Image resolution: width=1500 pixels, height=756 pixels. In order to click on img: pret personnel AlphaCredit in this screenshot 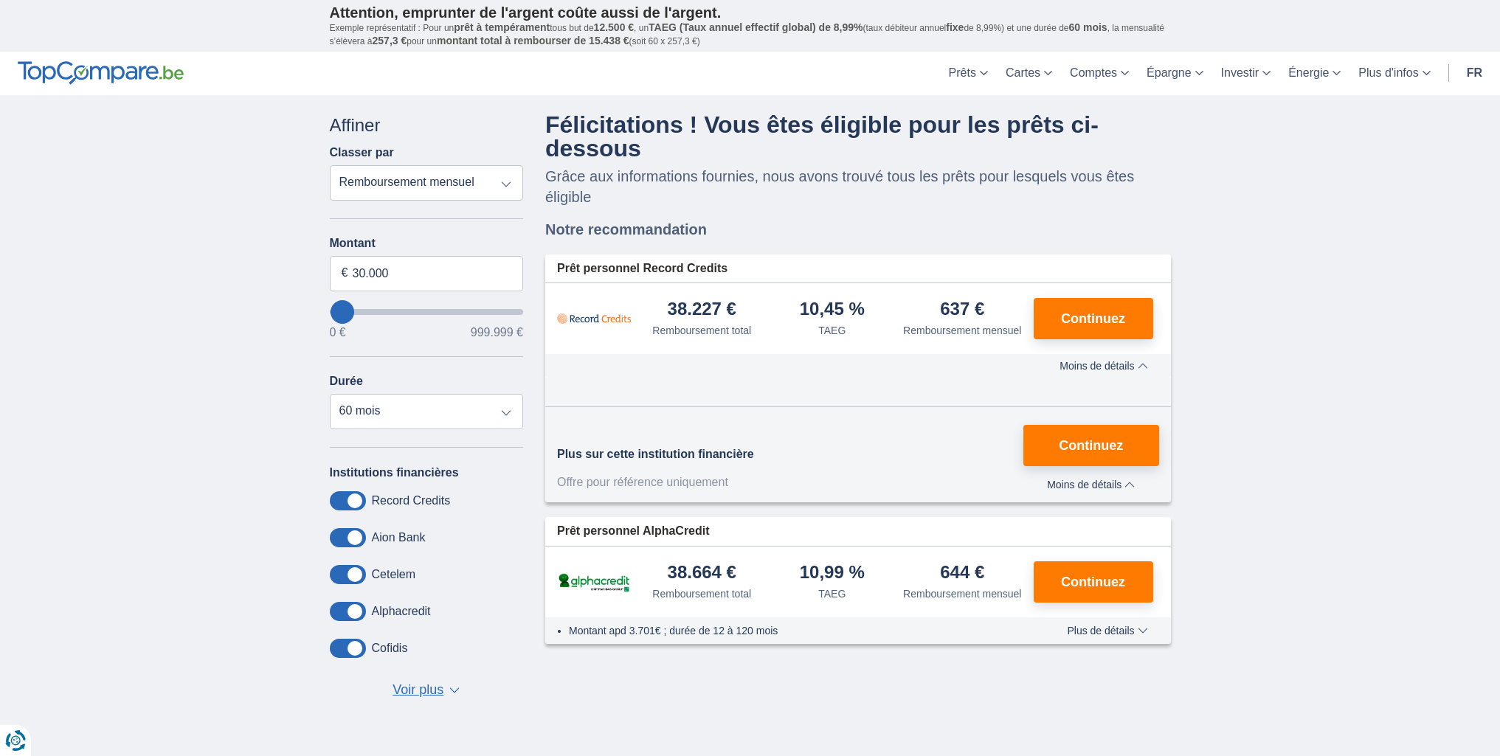, I will do `click(594, 582)`.